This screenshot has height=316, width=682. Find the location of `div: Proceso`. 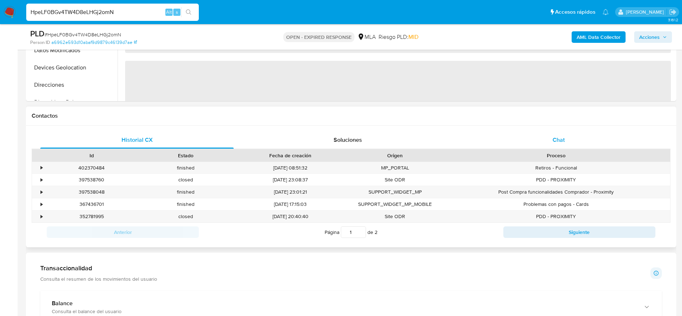

div: Proceso is located at coordinates (556, 155).